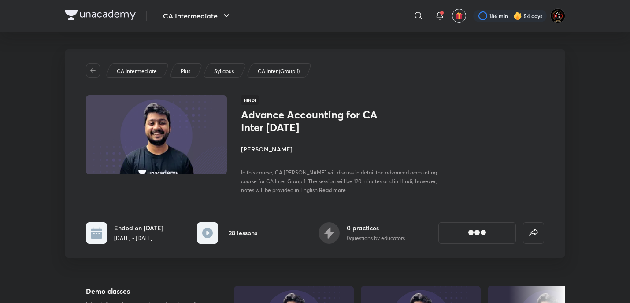 This screenshot has height=303, width=630. I want to click on span: Hindi, so click(250, 100).